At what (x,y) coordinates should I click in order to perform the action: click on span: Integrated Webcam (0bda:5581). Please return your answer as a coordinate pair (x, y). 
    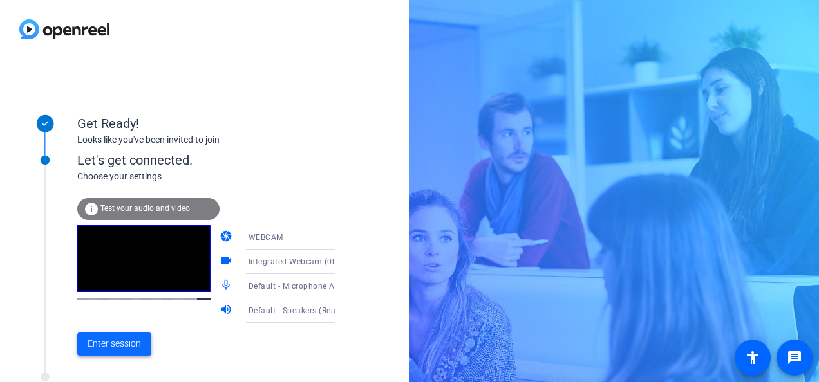
    Looking at the image, I should click on (310, 261).